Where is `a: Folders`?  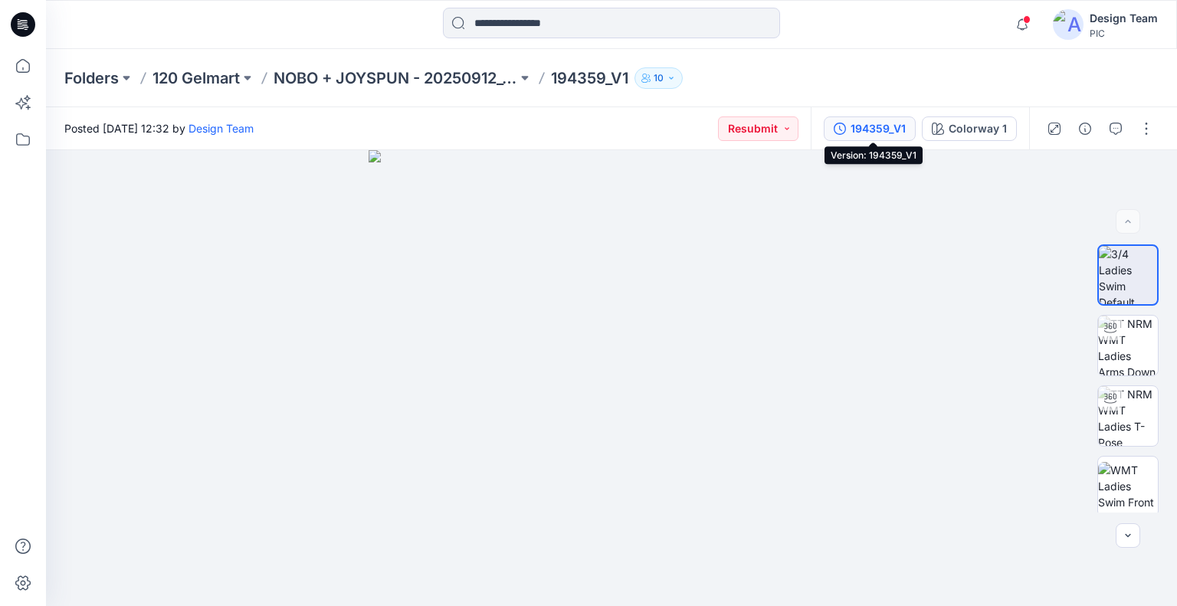
a: Folders is located at coordinates (91, 78).